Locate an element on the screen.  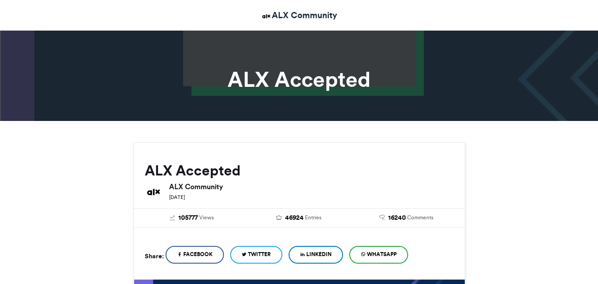
span: Views is located at coordinates (206, 217).